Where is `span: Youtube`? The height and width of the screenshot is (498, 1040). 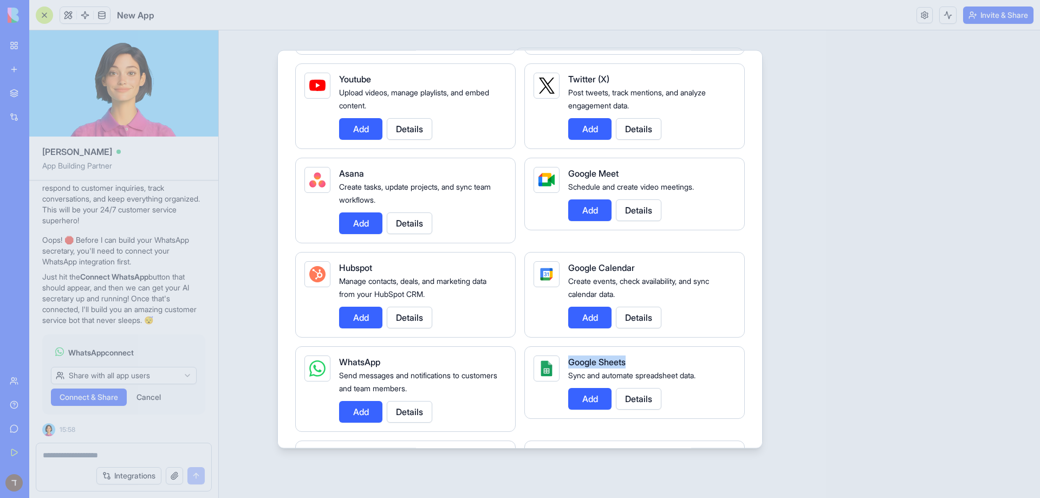 span: Youtube is located at coordinates (355, 79).